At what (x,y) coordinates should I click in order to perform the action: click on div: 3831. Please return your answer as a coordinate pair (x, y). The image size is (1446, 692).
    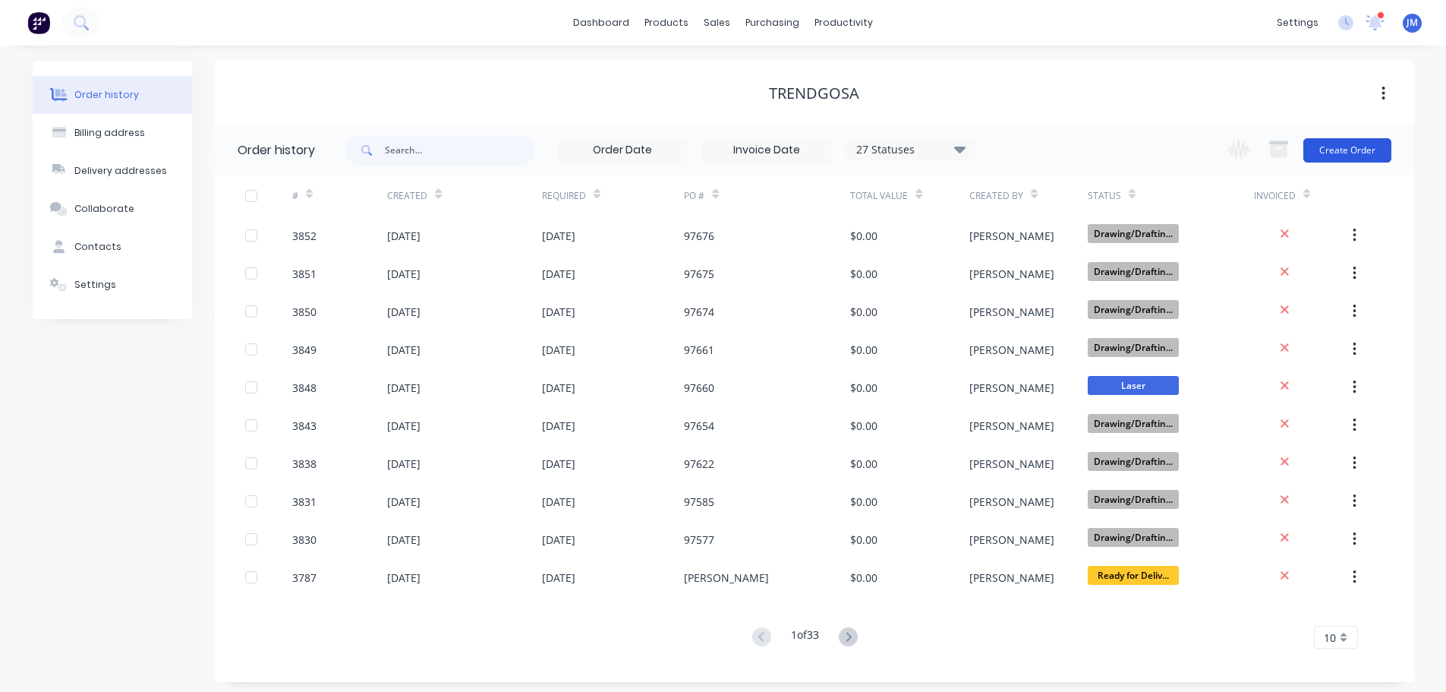
    Looking at the image, I should click on (304, 501).